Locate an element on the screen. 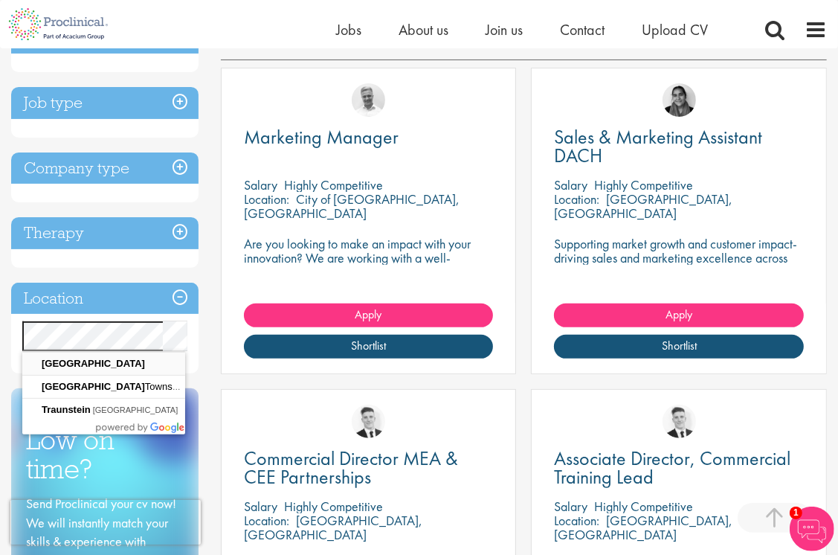  a: Commercial Director MEA & CEE Partnerships is located at coordinates (369, 468).